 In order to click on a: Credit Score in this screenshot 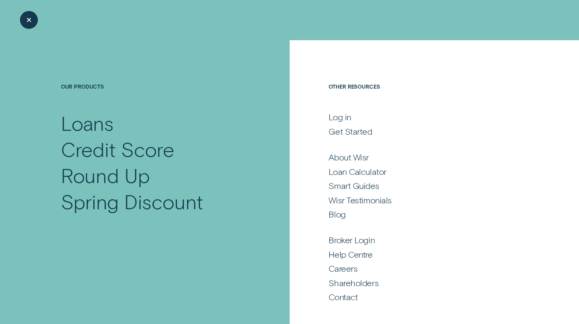, I will do `click(154, 149)`.